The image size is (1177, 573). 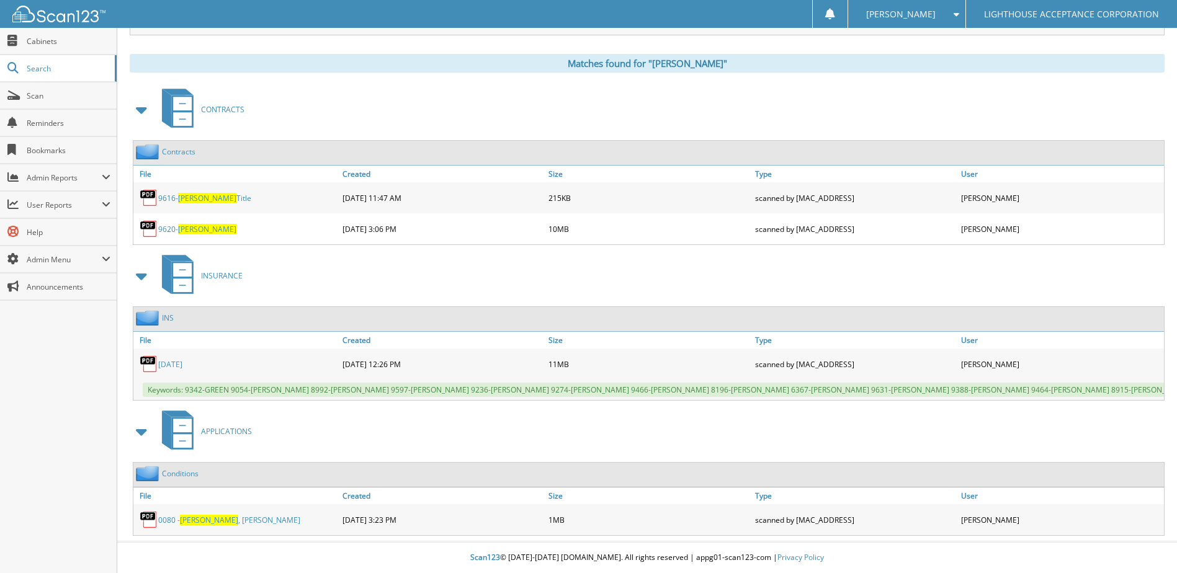 I want to click on span: Scan123, so click(x=485, y=557).